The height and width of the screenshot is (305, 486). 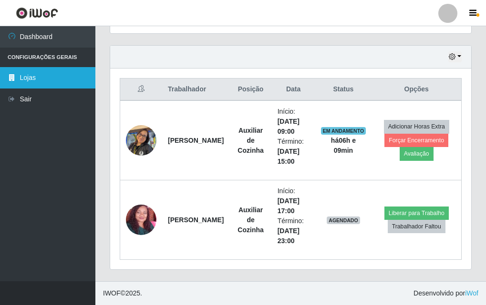 I want to click on span: AGENDADO, so click(x=343, y=221).